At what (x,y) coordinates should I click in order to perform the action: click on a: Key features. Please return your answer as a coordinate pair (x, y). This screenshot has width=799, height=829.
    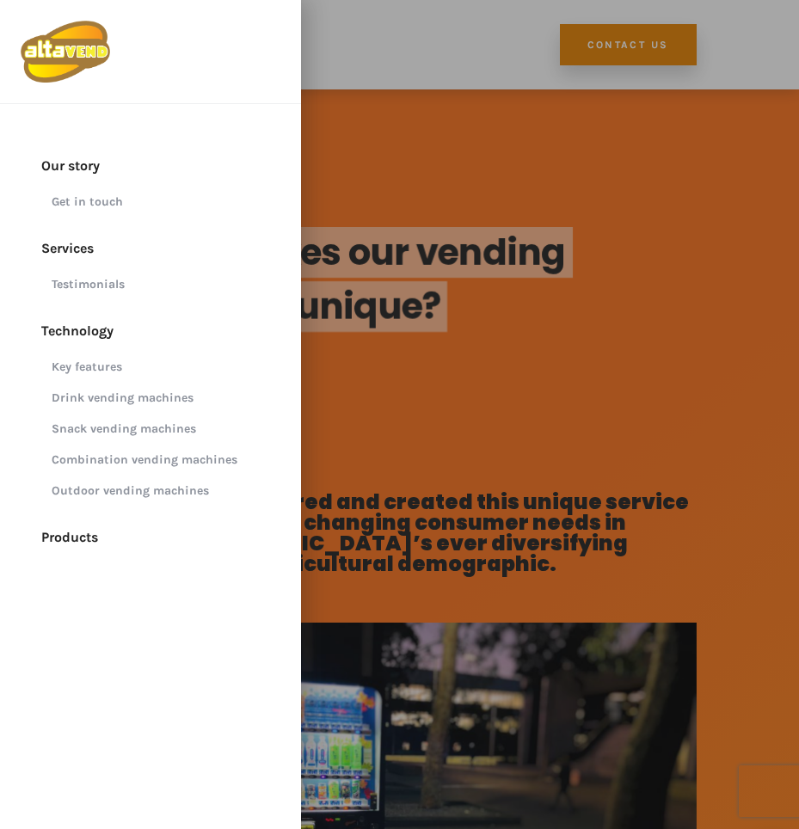
    Looking at the image, I should click on (156, 367).